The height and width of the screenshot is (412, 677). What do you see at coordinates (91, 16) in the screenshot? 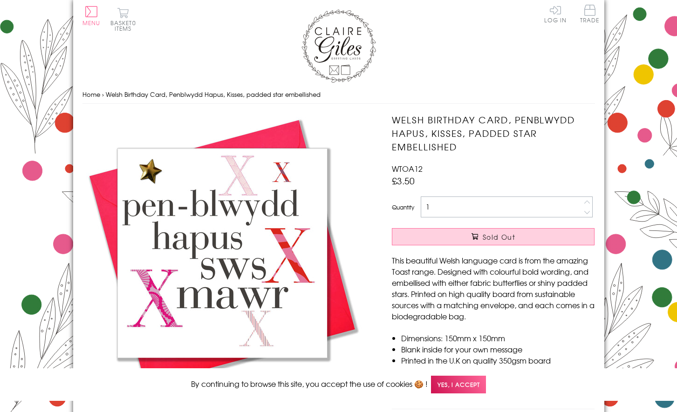
I see `button: Menu` at bounding box center [91, 16].